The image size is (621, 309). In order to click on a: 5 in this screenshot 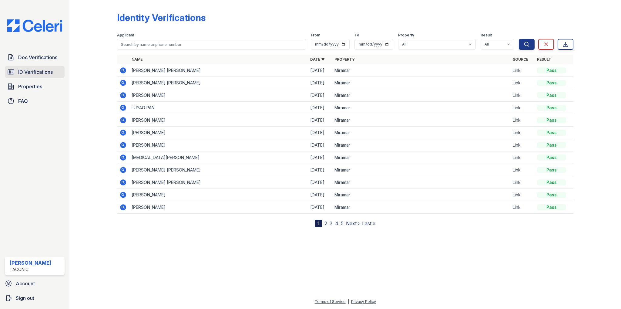, I will do `click(342, 223)`.